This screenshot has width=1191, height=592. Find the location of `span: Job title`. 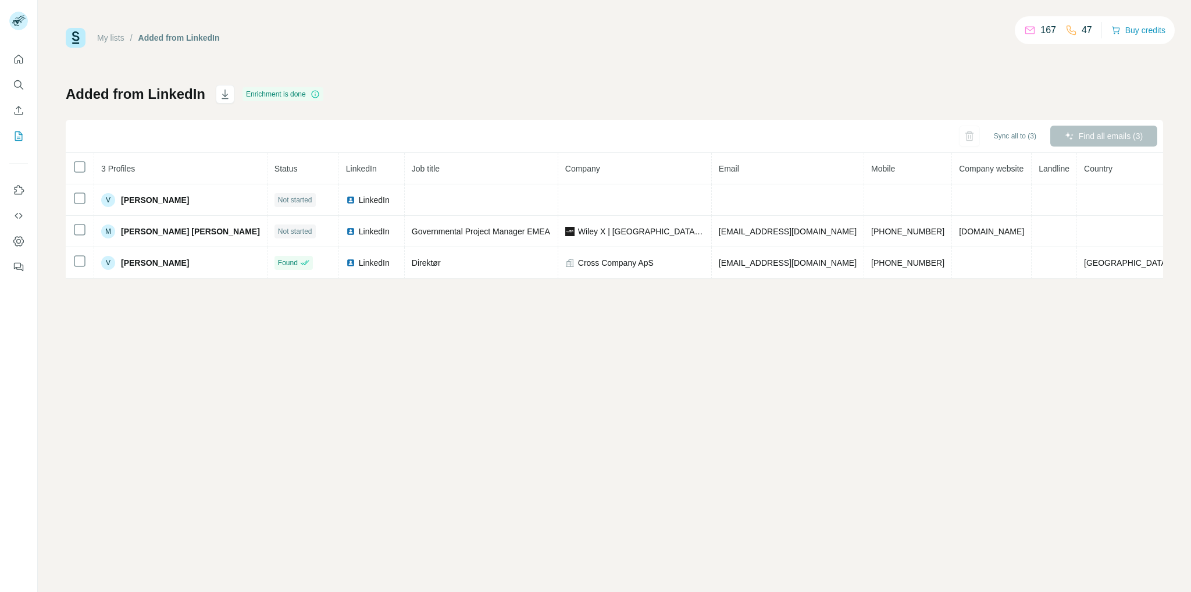

span: Job title is located at coordinates (426, 169).